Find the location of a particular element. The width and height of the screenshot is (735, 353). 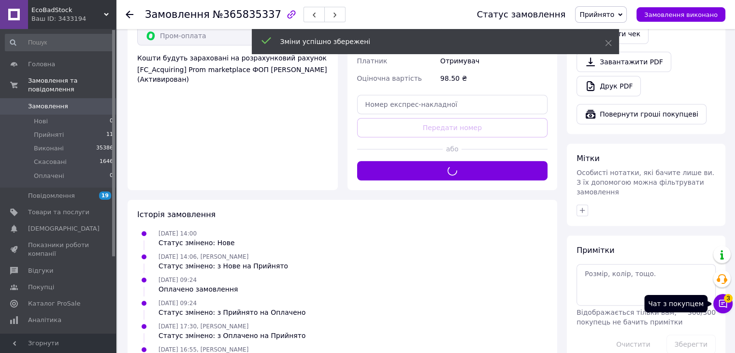

div: Статус змінено: з Нове на Прийнято is located at coordinates (223, 266).